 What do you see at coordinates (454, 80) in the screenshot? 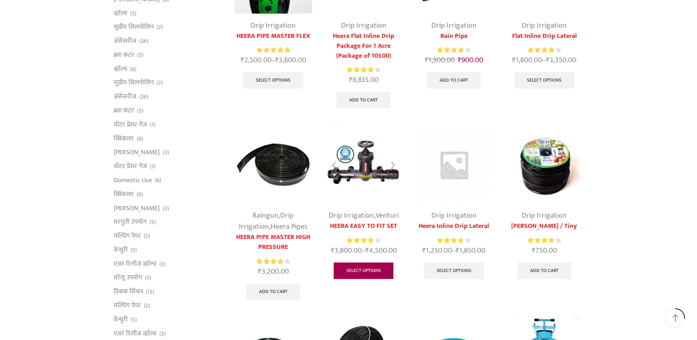
I see `a: Add to cart: “Rain Pipe”` at bounding box center [454, 80].